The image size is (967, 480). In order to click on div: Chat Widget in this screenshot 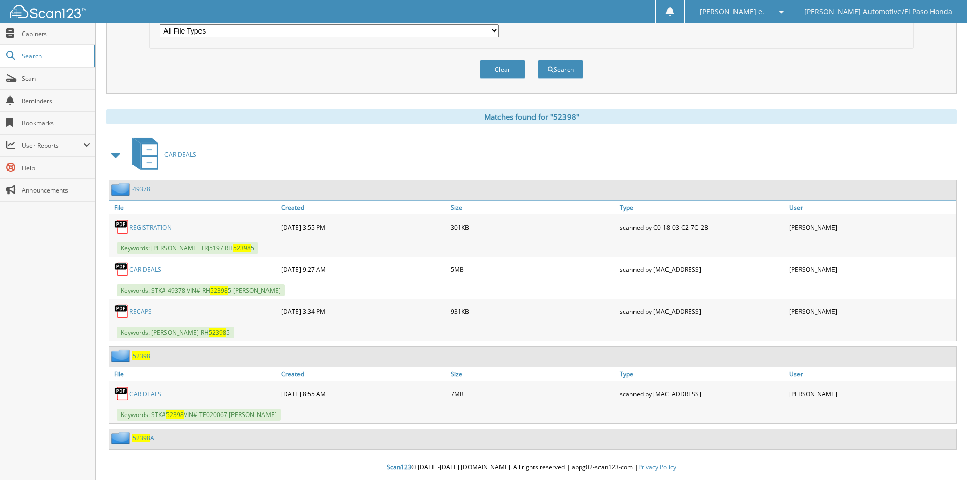, I will do `click(942, 455)`.